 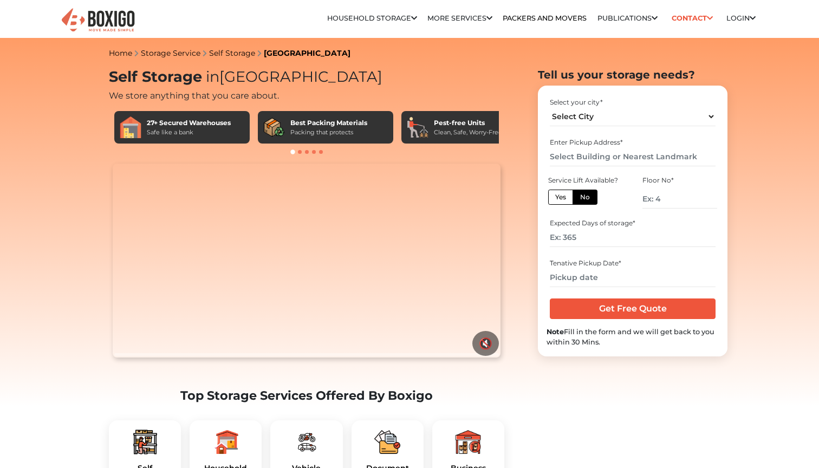 I want to click on input: Ex: 365, so click(x=632, y=237).